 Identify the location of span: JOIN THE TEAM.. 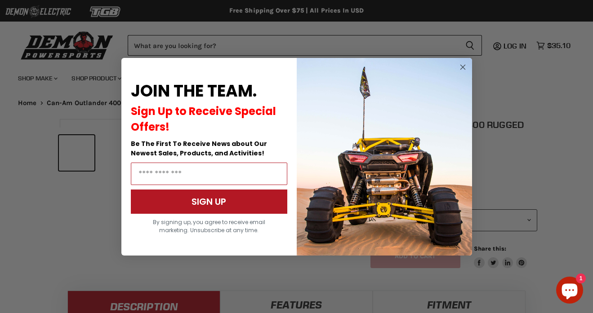
(194, 91).